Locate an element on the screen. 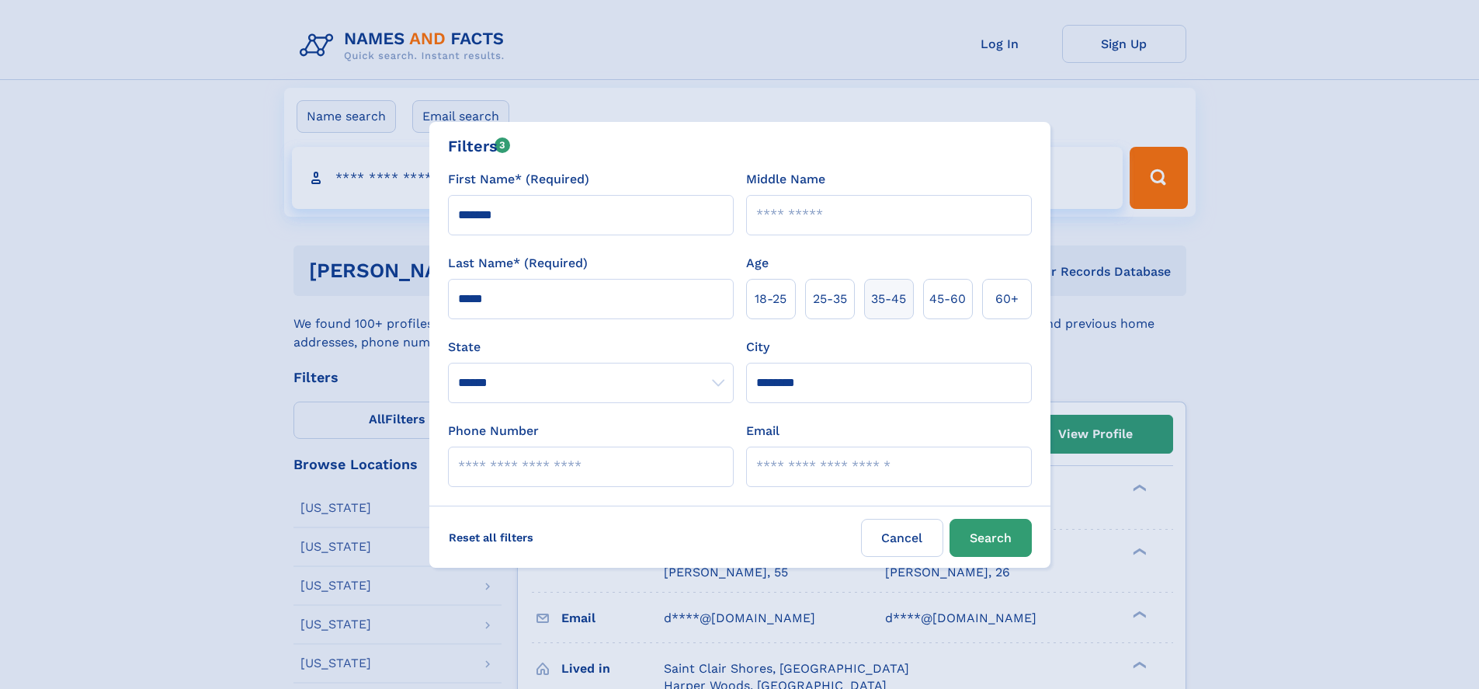  label: City is located at coordinates (758, 347).